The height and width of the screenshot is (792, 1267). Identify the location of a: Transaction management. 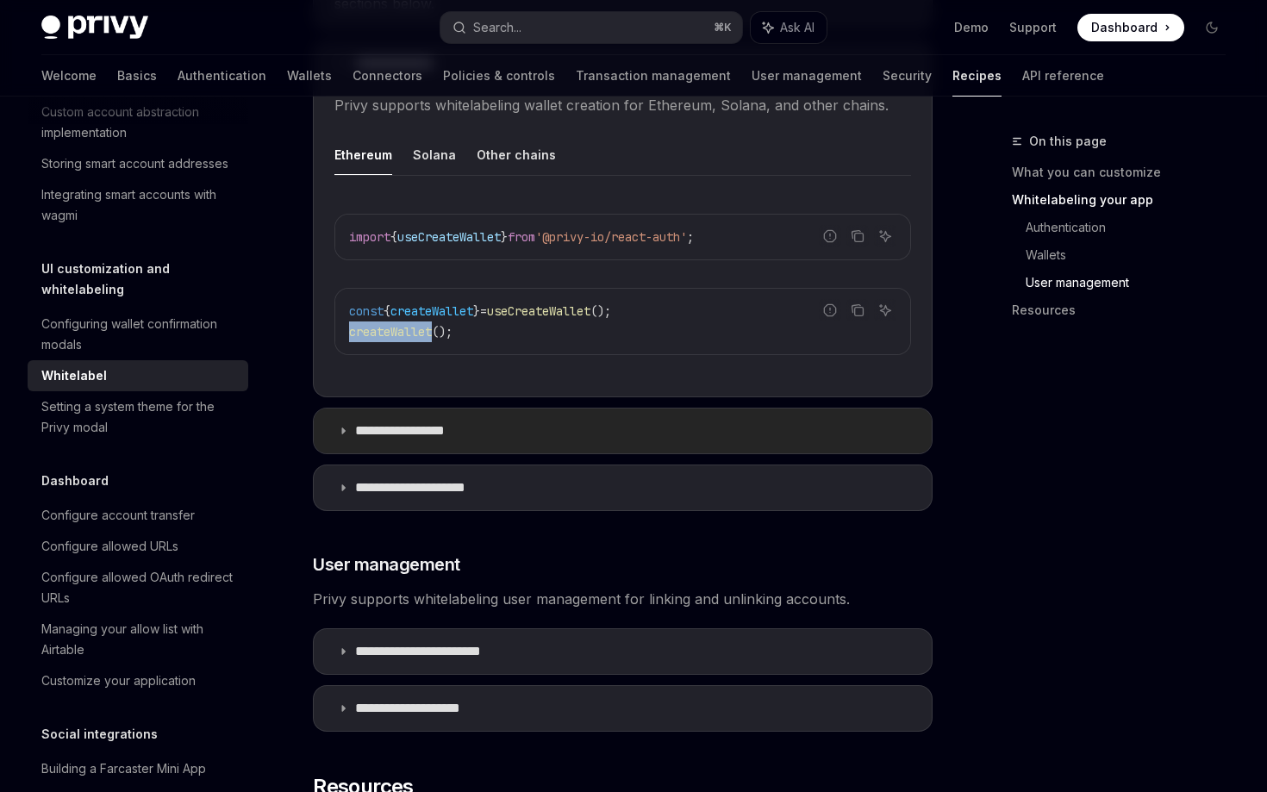
(653, 76).